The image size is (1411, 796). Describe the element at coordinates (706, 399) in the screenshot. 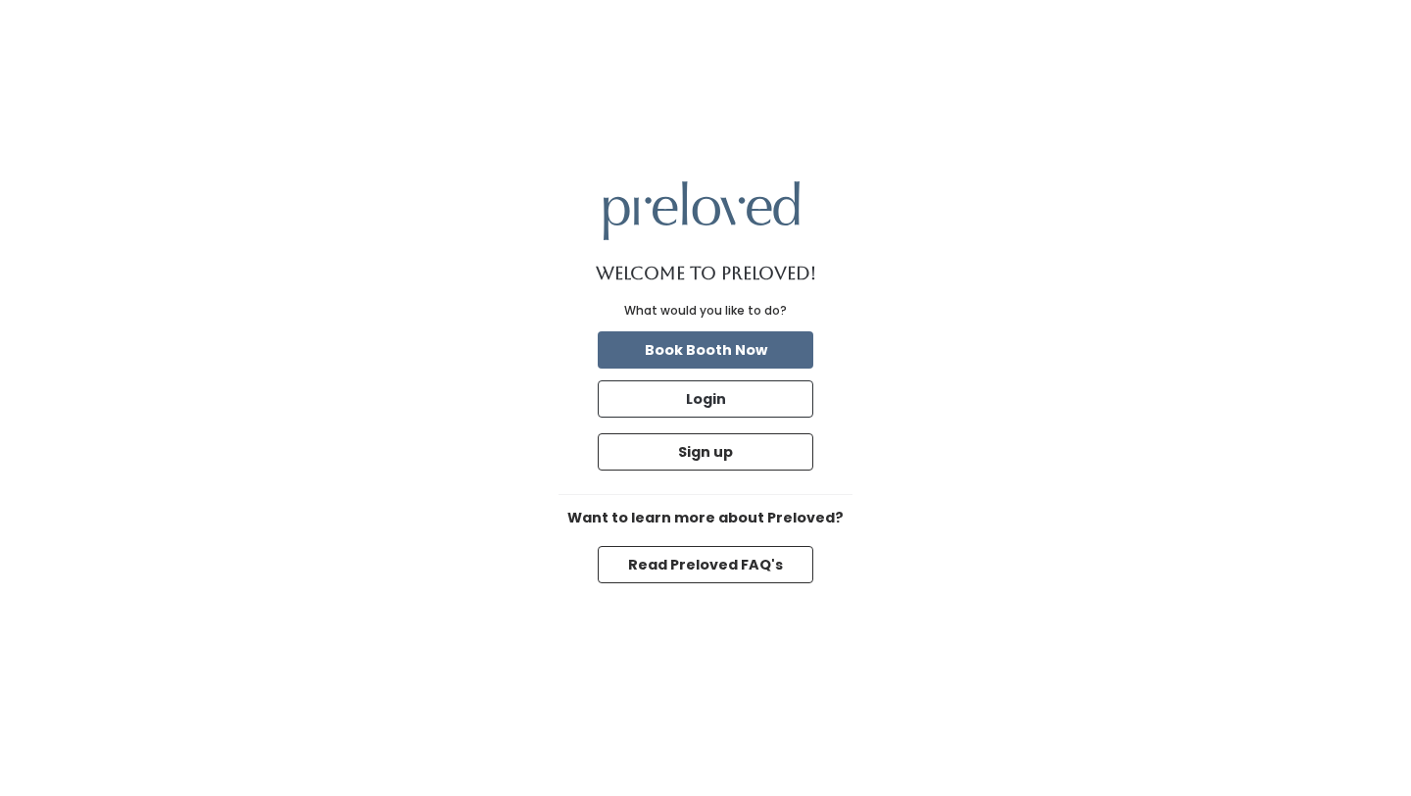

I see `a: Login` at that location.